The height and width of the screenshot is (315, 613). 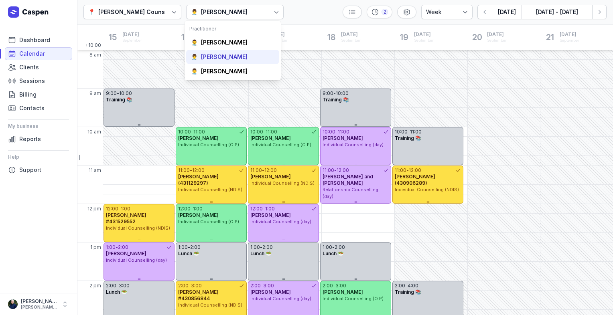 I want to click on span: 9 am, so click(x=95, y=93).